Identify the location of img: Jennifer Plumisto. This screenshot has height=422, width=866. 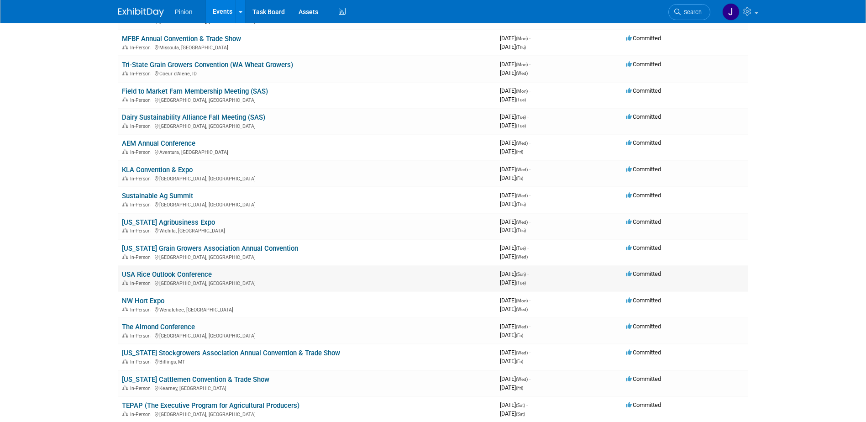
(731, 12).